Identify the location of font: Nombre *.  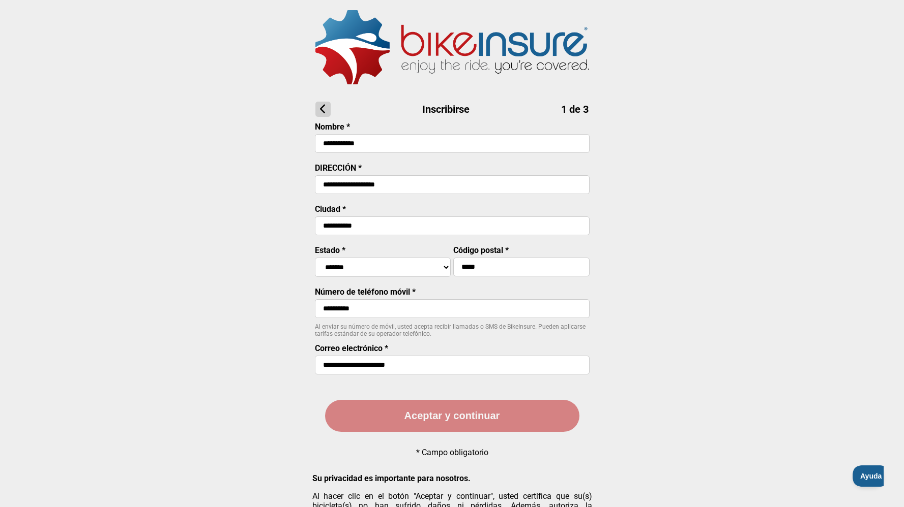
(332, 127).